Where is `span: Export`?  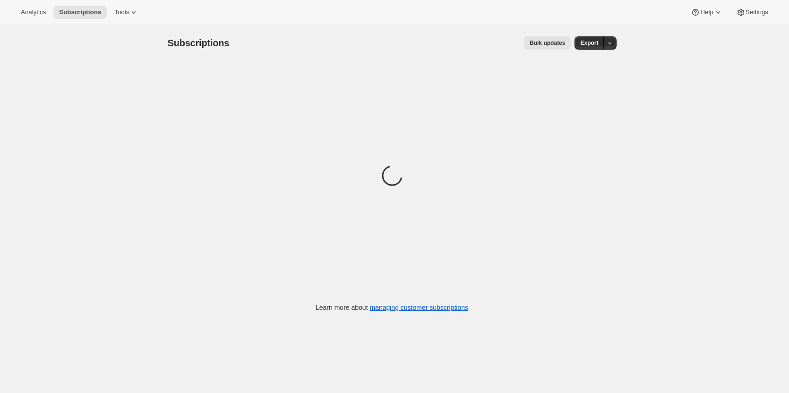
span: Export is located at coordinates (589, 43).